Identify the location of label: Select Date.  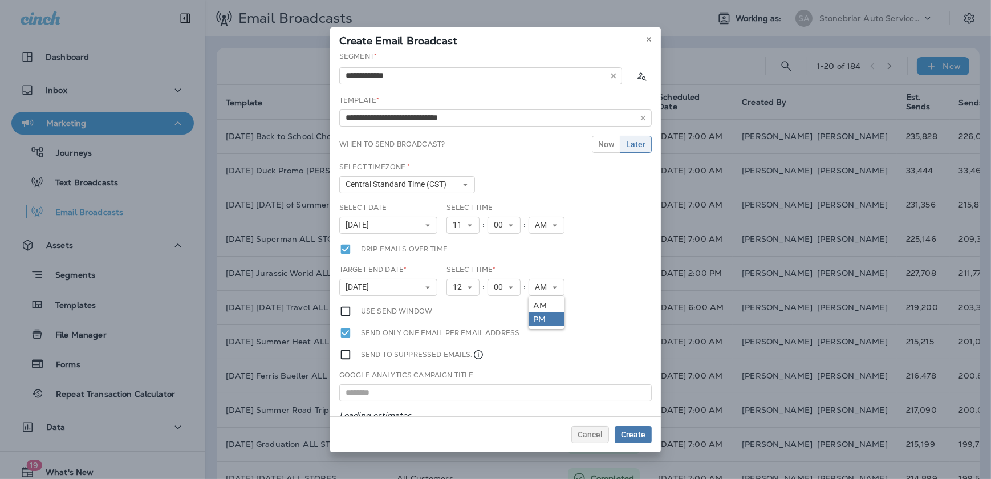
(363, 207).